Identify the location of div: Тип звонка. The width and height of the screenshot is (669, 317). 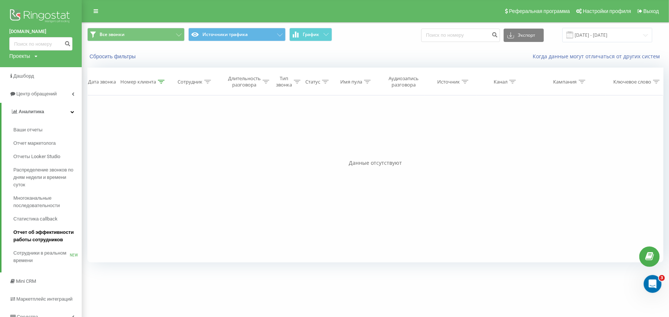
(284, 82).